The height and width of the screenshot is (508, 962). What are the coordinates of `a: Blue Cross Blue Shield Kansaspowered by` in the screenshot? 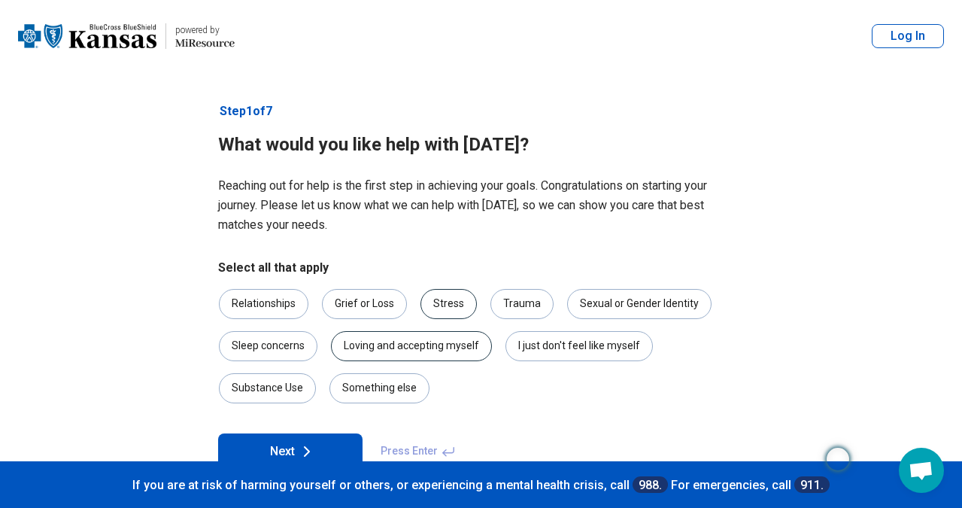 It's located at (126, 36).